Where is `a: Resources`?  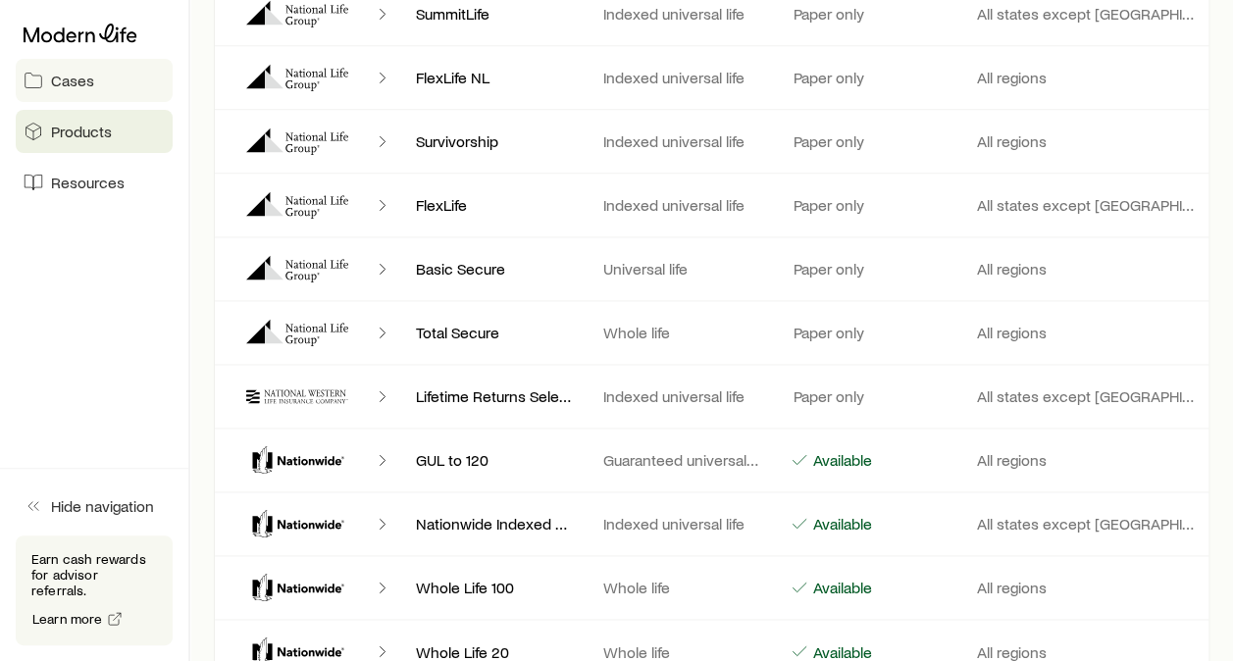 a: Resources is located at coordinates (94, 182).